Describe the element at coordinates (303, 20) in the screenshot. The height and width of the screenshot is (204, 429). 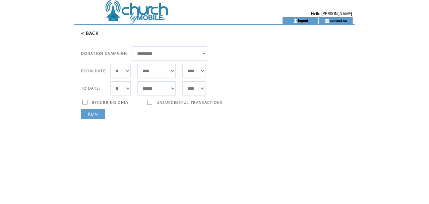
I see `a: logout` at that location.